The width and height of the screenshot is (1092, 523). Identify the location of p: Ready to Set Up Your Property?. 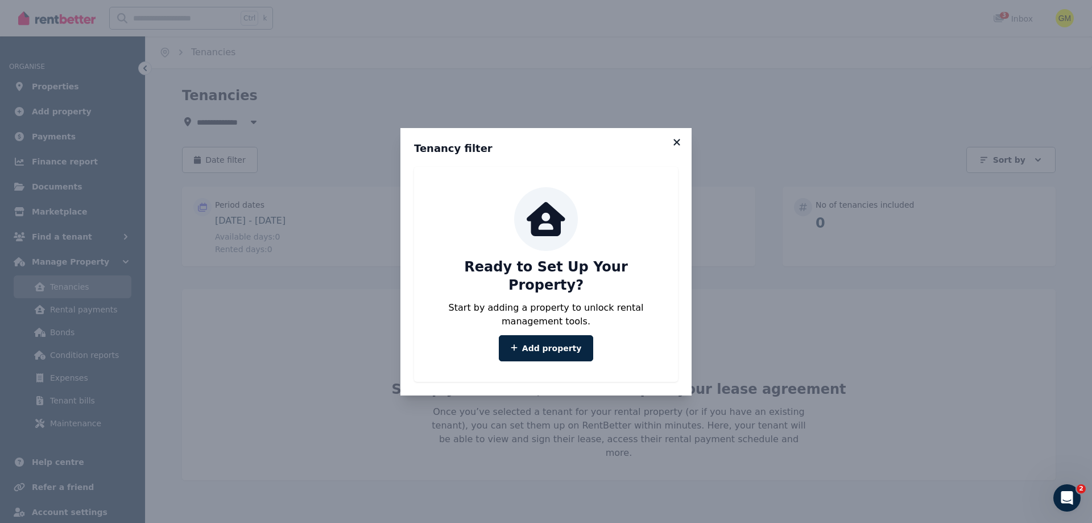
(546, 276).